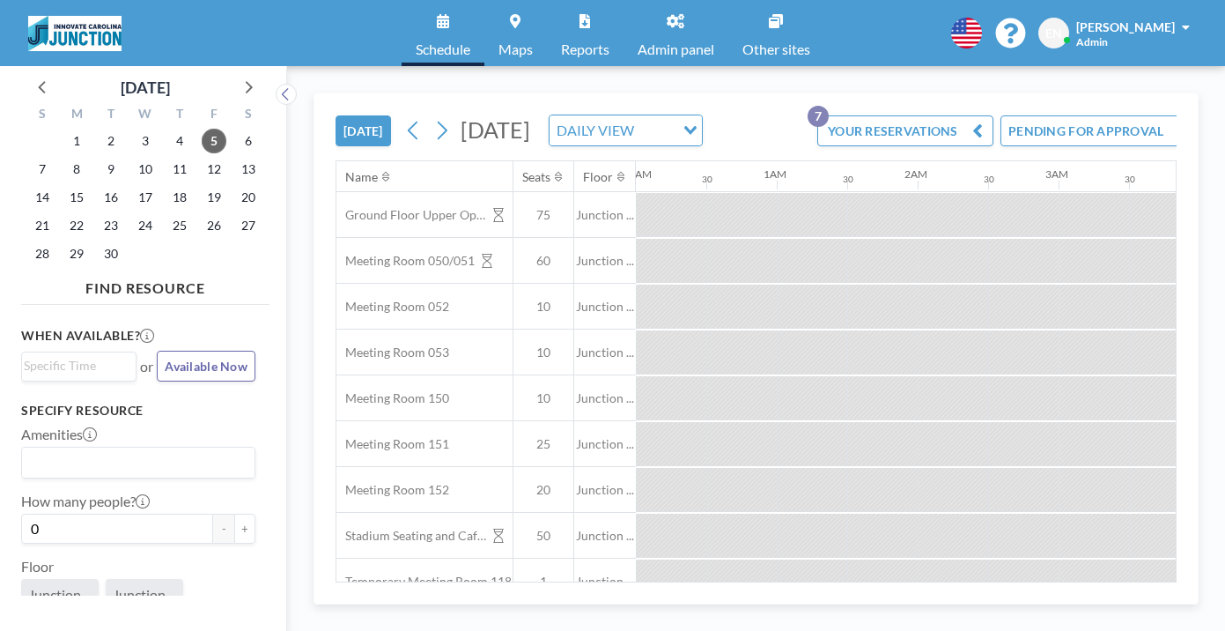 This screenshot has height=631, width=1225. Describe the element at coordinates (145, 169) in the screenshot. I see `span: Wednesday, September 10, 2025` at that location.